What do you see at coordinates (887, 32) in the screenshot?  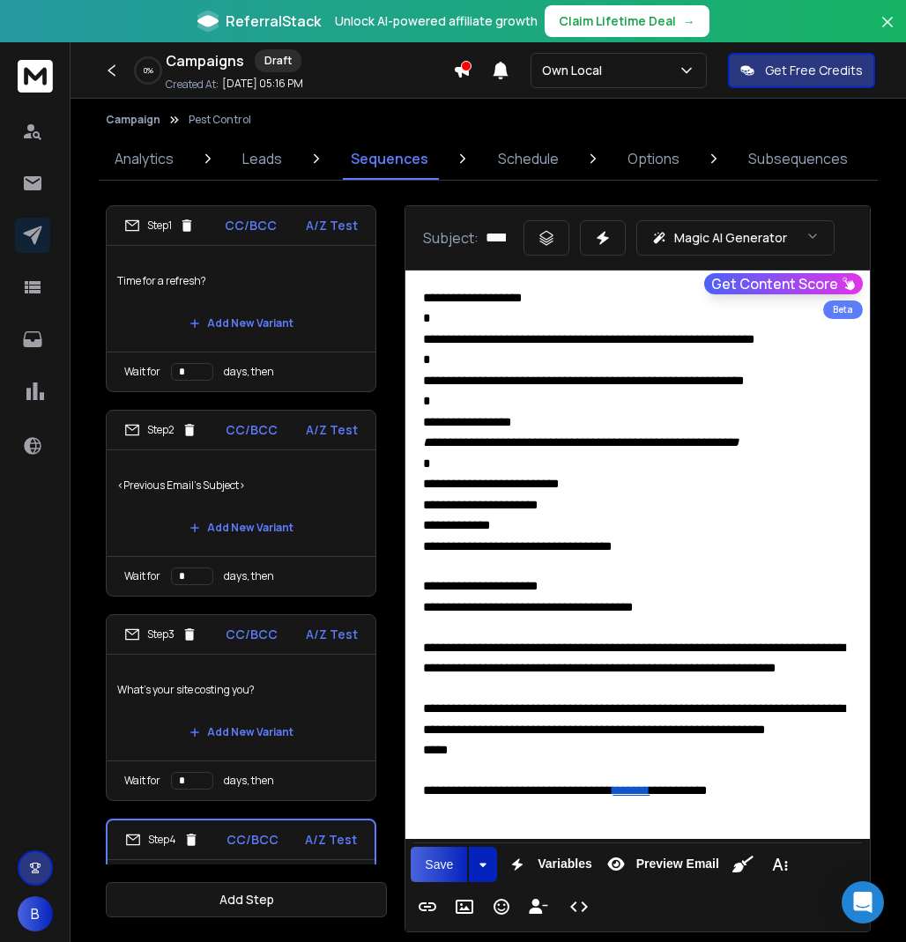 I see `button: Close banner` at bounding box center [887, 32].